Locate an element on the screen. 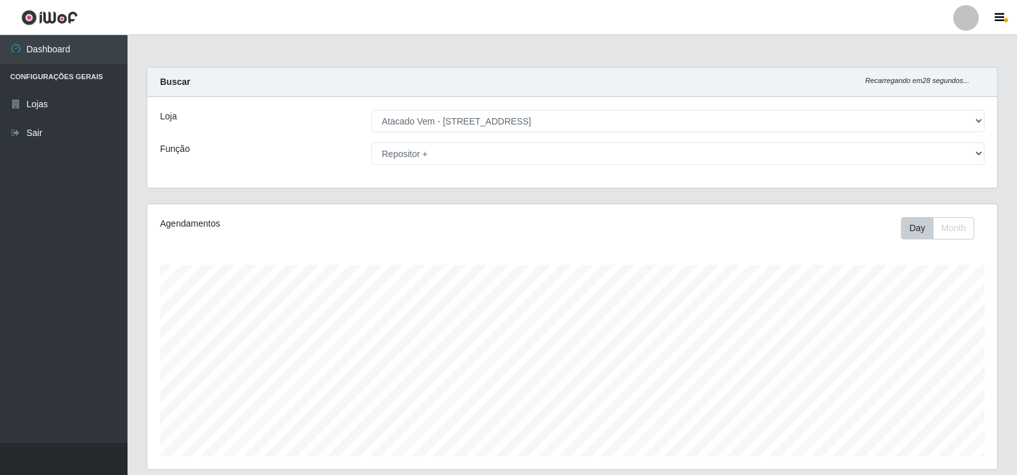 The image size is (1017, 475). div: First group is located at coordinates (938, 228).